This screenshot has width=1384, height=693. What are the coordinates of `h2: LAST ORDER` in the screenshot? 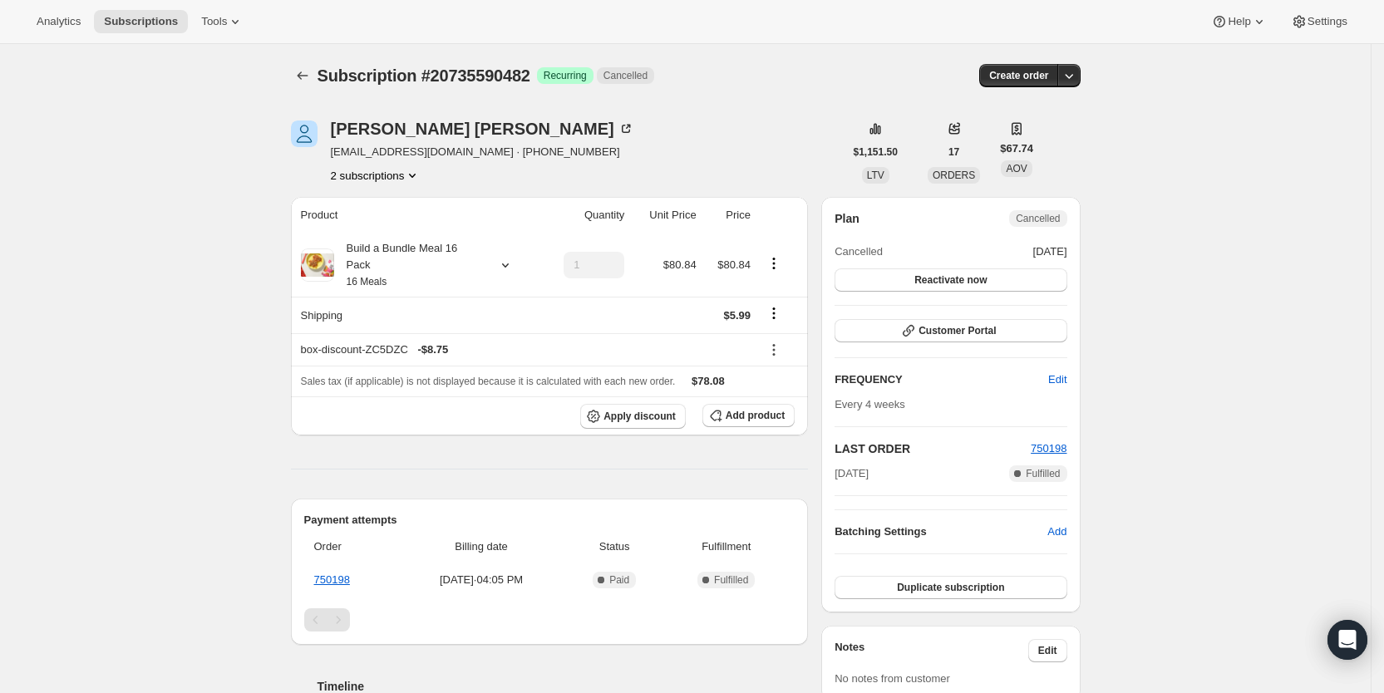 It's located at (932, 449).